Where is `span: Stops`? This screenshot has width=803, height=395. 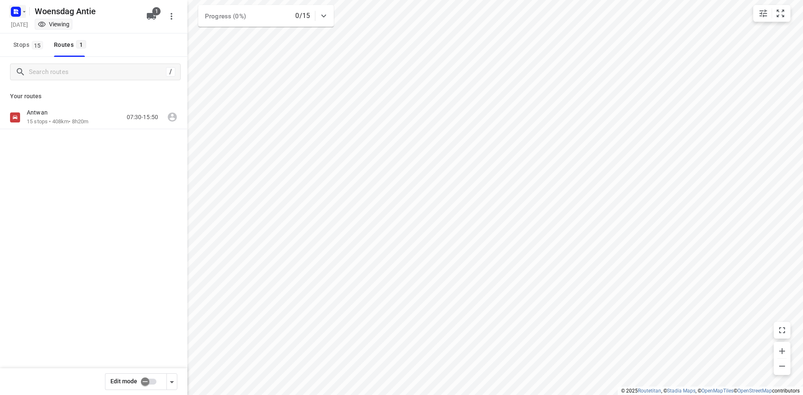 span: Stops is located at coordinates (29, 45).